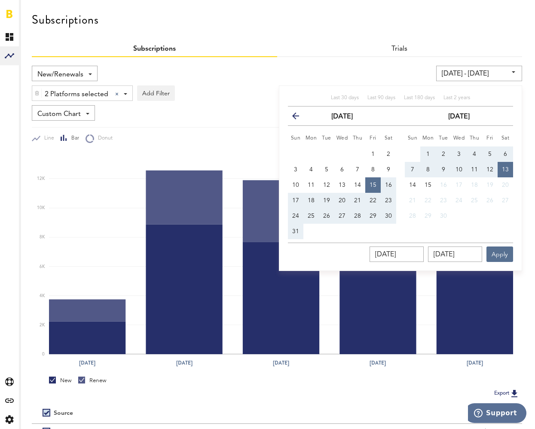 This screenshot has width=535, height=429. What do you see at coordinates (327, 170) in the screenshot?
I see `span: 5` at bounding box center [327, 170].